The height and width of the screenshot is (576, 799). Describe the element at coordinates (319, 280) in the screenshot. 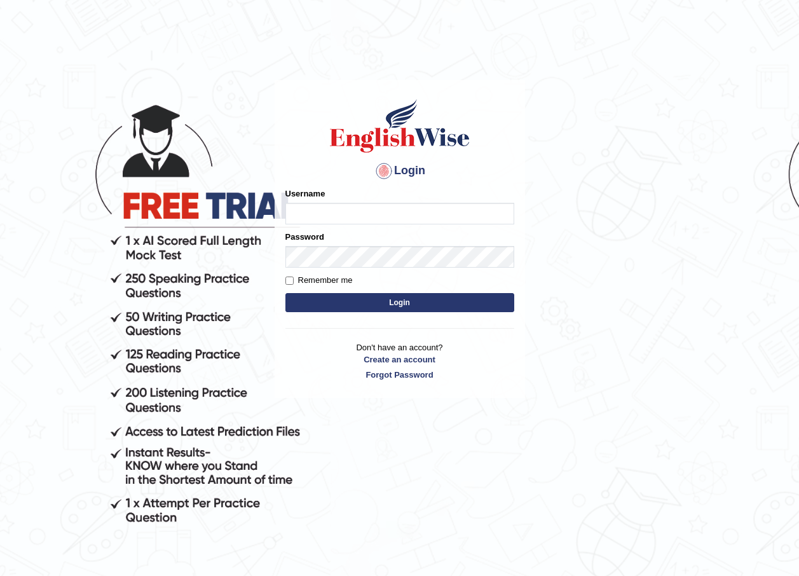

I see `label: Remember me` at that location.